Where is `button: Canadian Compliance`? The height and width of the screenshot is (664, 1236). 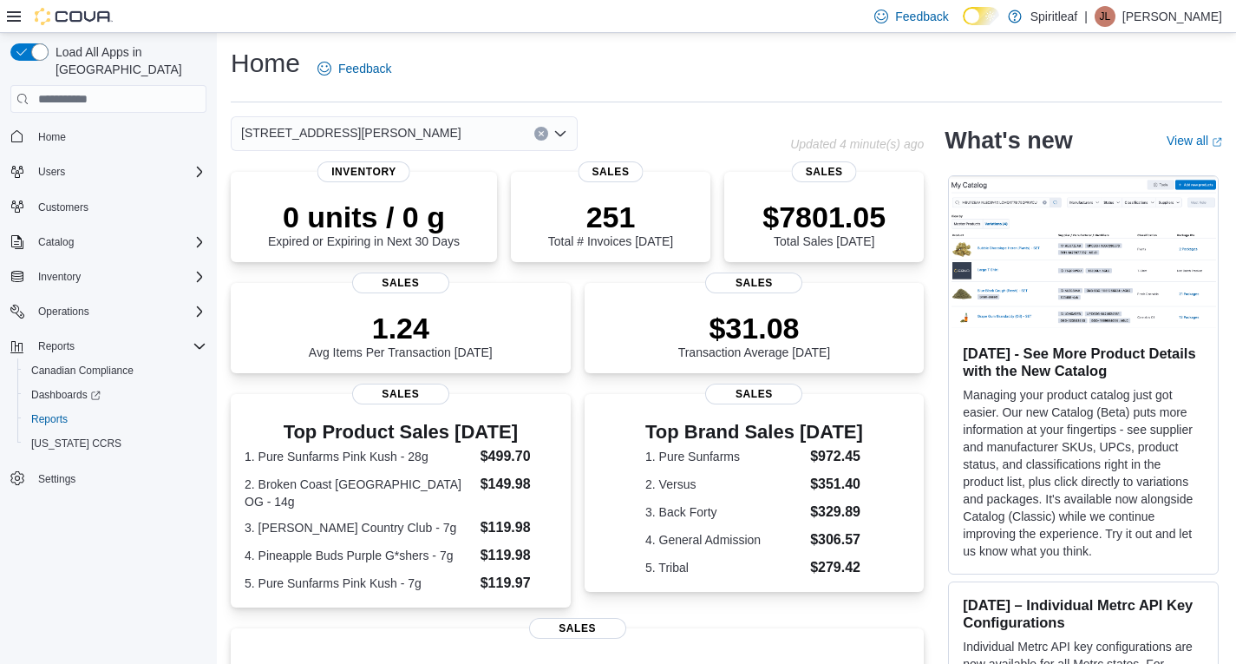 button: Canadian Compliance is located at coordinates (115, 370).